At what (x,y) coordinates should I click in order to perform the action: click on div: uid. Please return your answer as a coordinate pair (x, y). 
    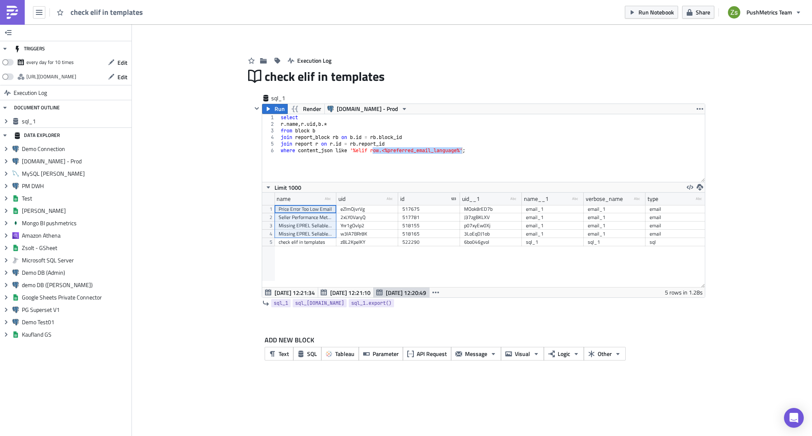
    Looking at the image, I should click on (342, 199).